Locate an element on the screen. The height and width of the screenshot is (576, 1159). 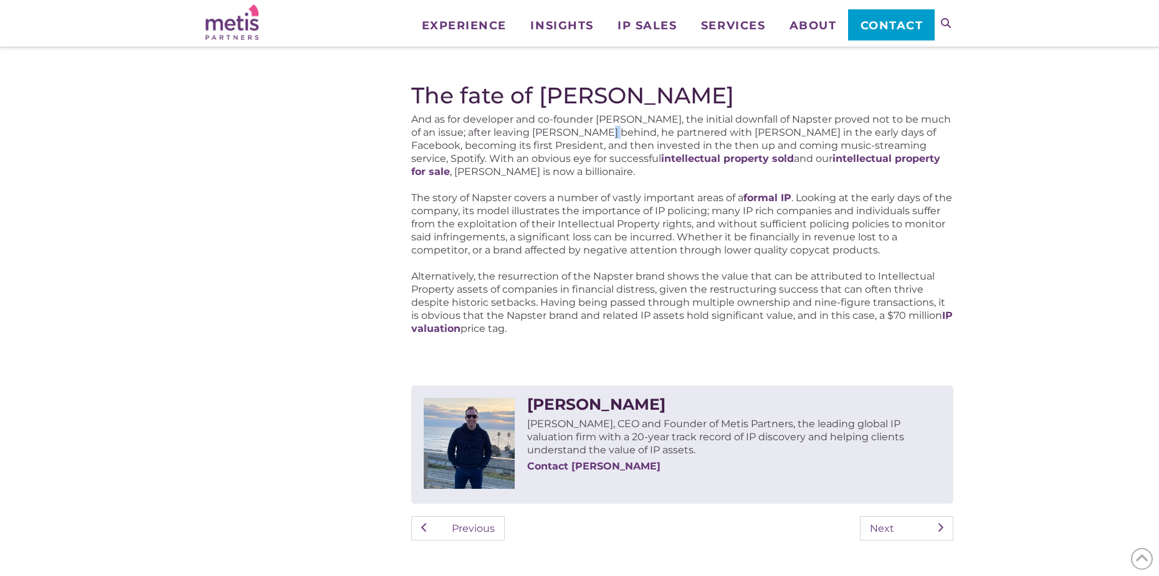
strong: IP valuation is located at coordinates (682, 322).